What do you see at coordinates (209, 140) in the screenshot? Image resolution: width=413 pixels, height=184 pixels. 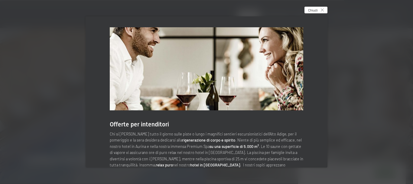 I see `strong: rigenerazione di corpo e spirito` at bounding box center [209, 140].